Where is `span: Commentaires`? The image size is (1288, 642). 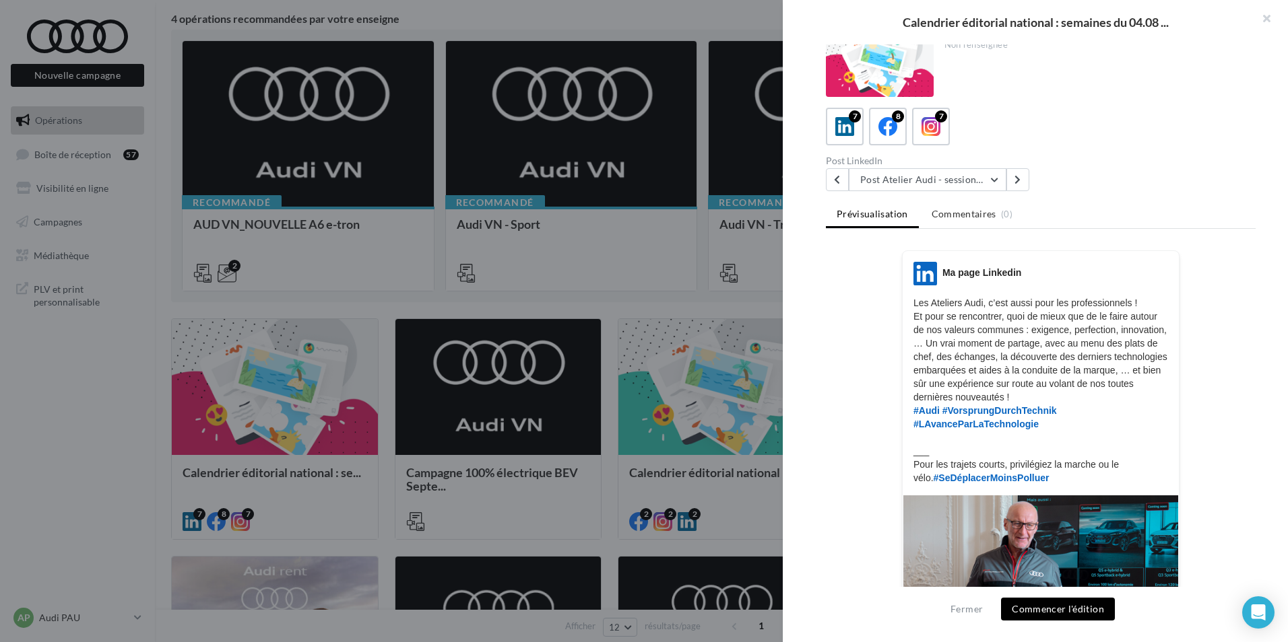 span: Commentaires is located at coordinates (964, 214).